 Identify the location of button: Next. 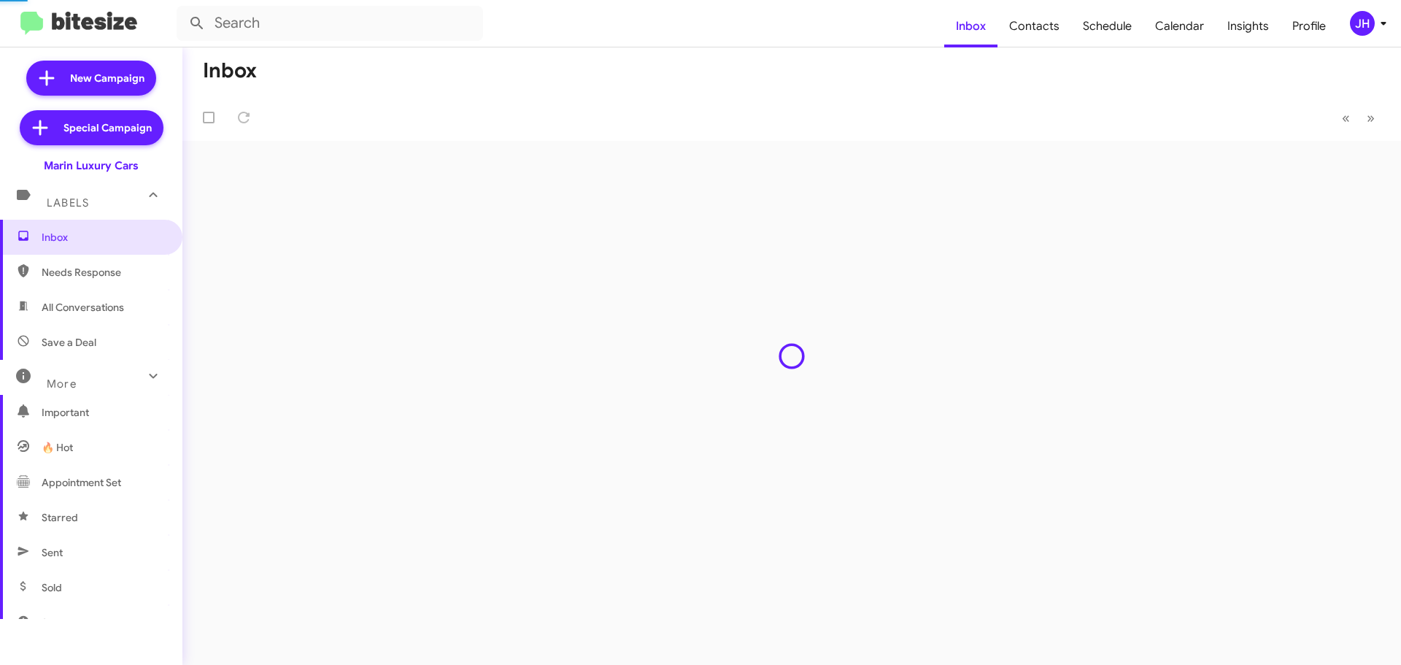
(1370, 117).